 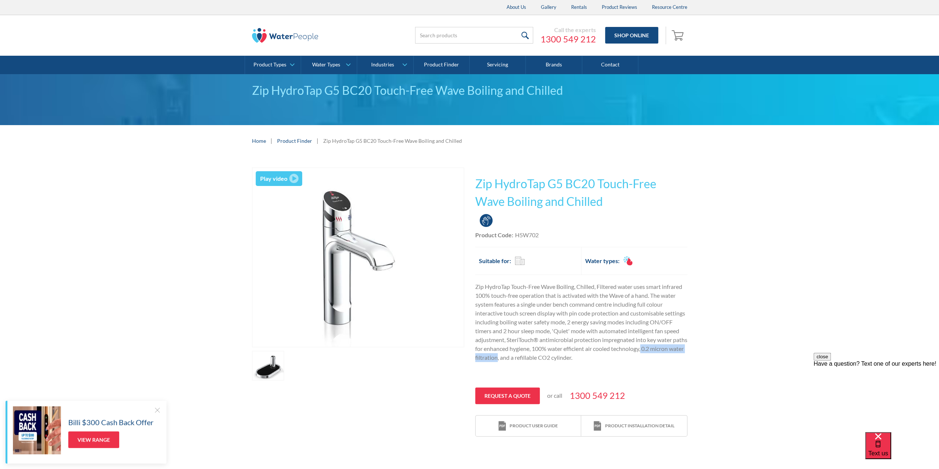 What do you see at coordinates (498, 65) in the screenshot?
I see `a: Servicing` at bounding box center [498, 65].